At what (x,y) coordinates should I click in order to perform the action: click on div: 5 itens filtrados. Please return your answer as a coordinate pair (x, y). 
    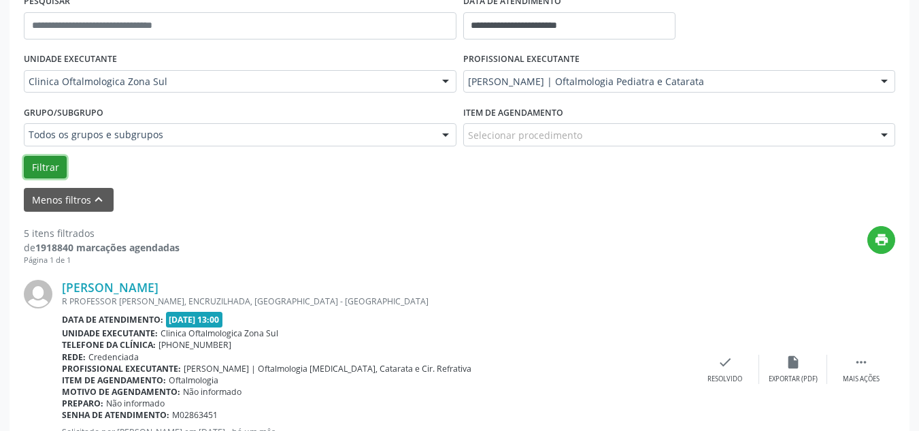
    Looking at the image, I should click on (101, 233).